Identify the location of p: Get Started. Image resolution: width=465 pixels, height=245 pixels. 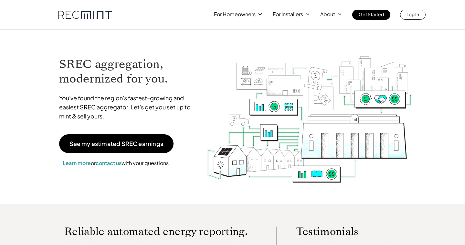
(372, 14).